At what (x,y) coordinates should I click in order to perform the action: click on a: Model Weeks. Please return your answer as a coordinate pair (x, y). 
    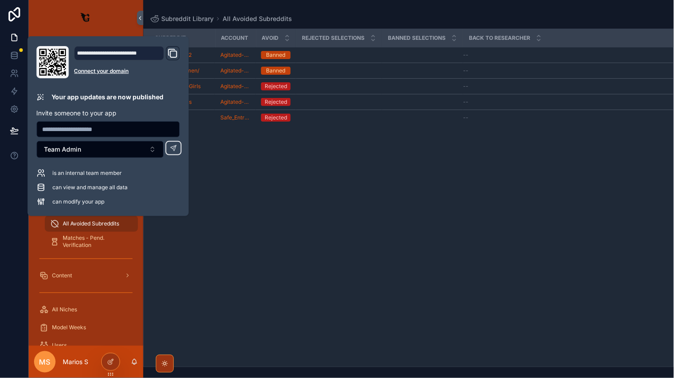
    Looking at the image, I should click on (86, 328).